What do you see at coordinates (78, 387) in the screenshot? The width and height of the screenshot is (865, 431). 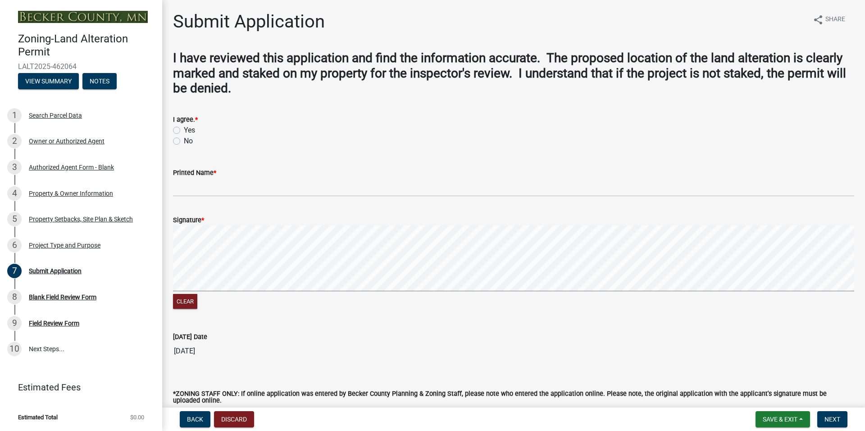 I see `a: Estimated Fees` at bounding box center [78, 387].